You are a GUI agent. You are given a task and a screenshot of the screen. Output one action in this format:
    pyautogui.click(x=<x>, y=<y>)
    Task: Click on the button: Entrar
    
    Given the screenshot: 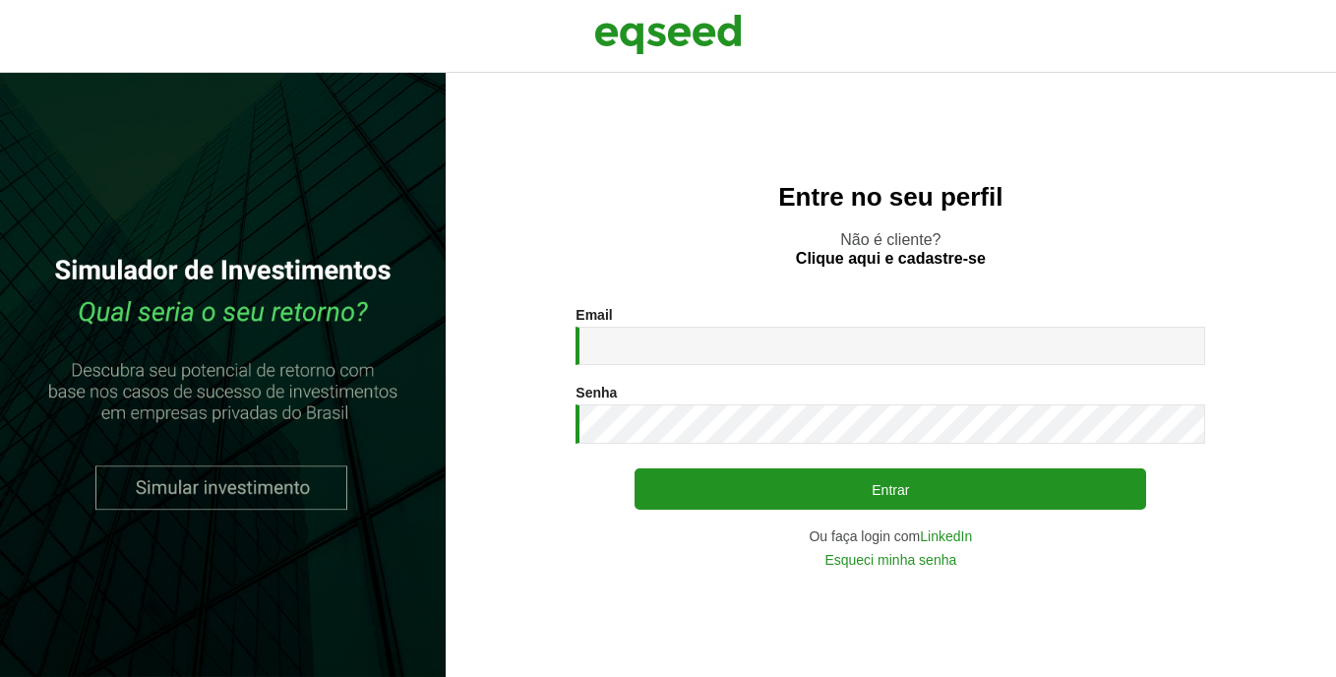 What is the action you would take?
    pyautogui.click(x=890, y=489)
    